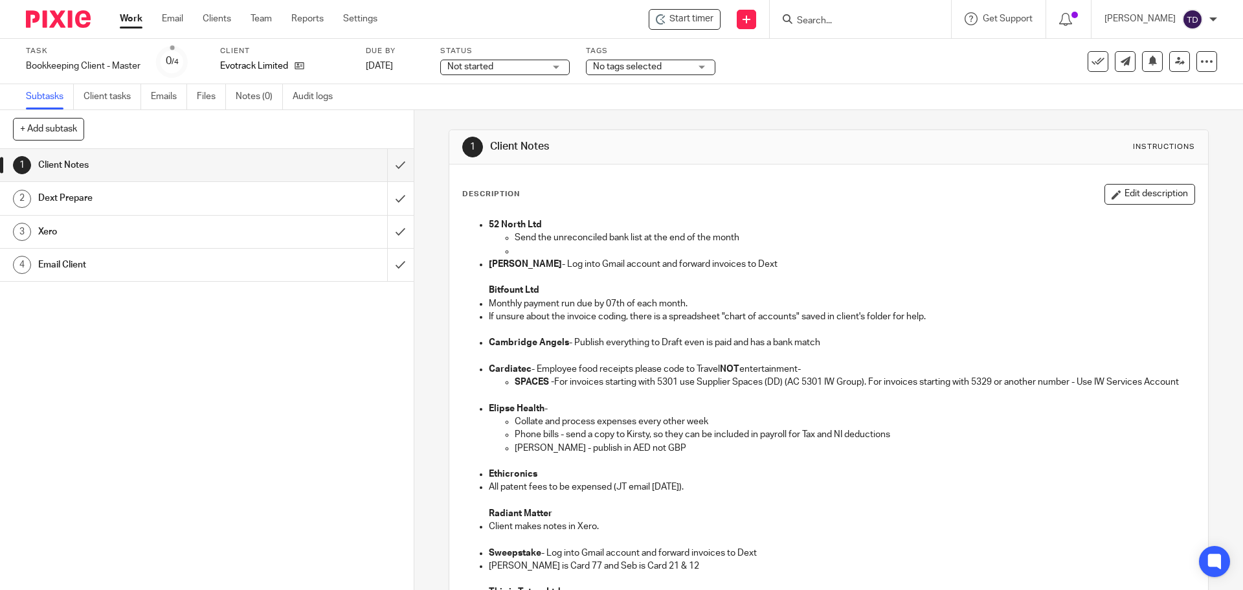 The height and width of the screenshot is (590, 1243). I want to click on a: Reports, so click(308, 19).